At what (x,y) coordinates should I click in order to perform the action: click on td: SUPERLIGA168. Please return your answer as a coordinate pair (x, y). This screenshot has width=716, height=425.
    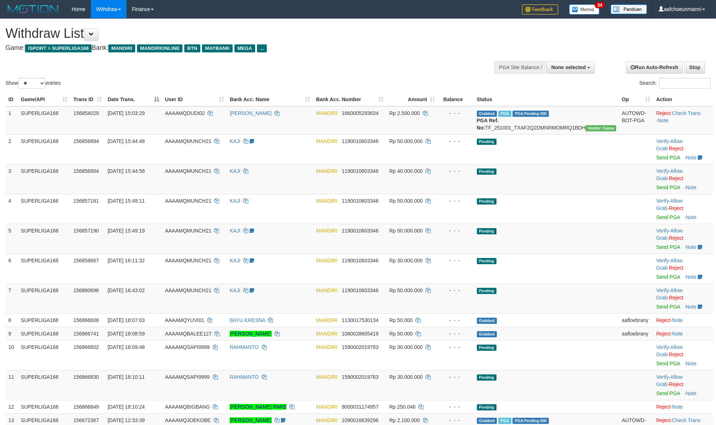
    Looking at the image, I should click on (44, 268).